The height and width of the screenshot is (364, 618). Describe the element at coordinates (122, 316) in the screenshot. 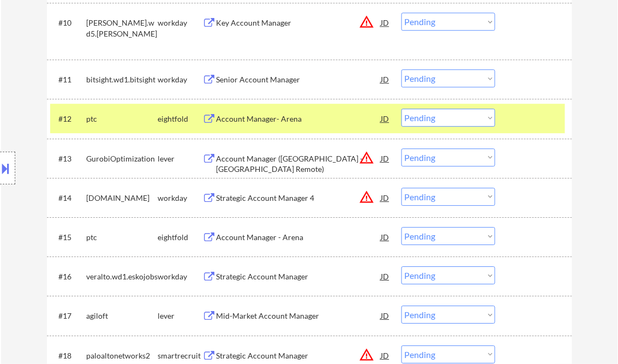

I see `div: agiloft` at that location.